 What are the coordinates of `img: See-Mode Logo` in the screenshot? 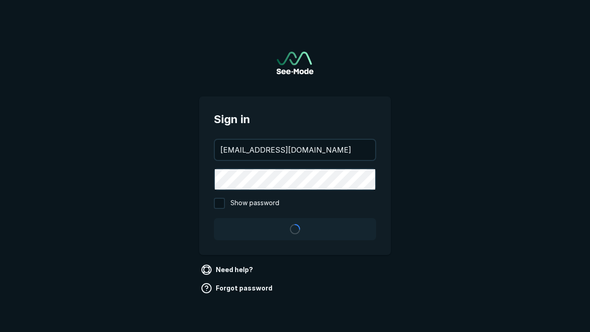 It's located at (295, 63).